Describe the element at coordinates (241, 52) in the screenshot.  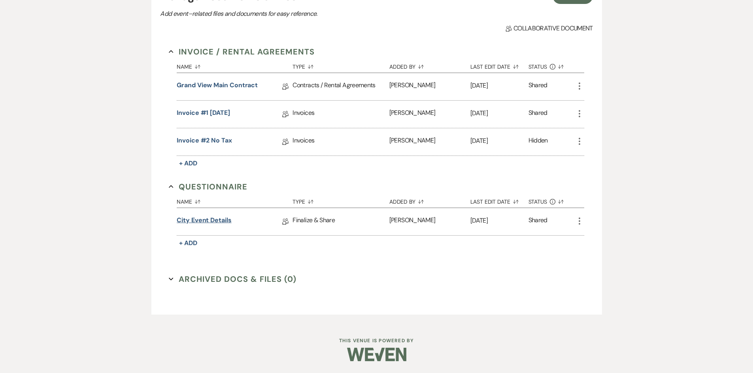
I see `button: Invoice / Rental Agreements` at that location.